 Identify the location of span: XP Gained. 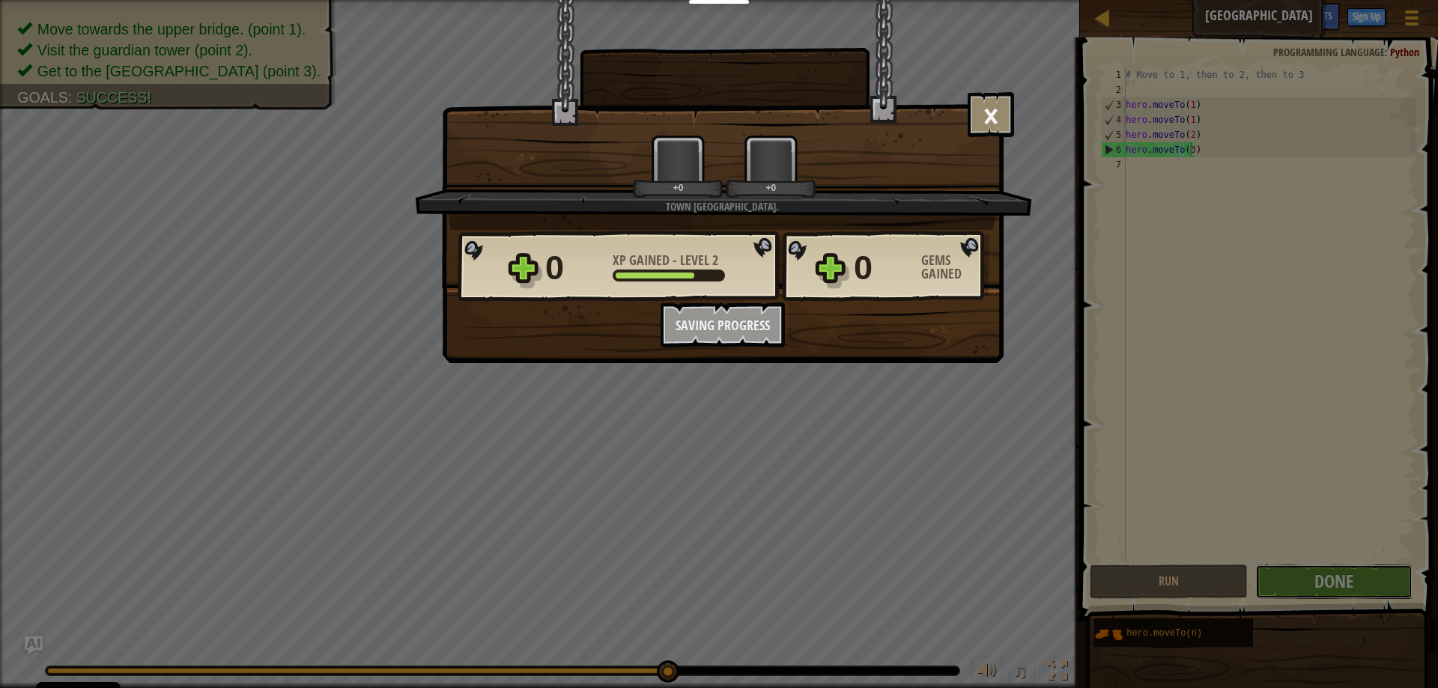
(642, 260).